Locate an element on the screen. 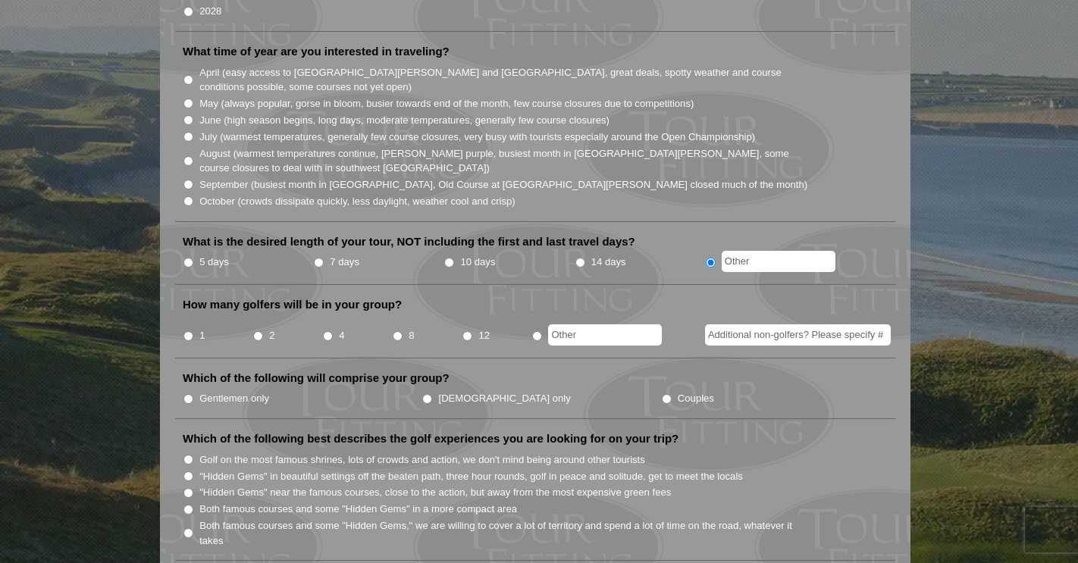 The height and width of the screenshot is (563, 1078). label: 2028 is located at coordinates (210, 11).